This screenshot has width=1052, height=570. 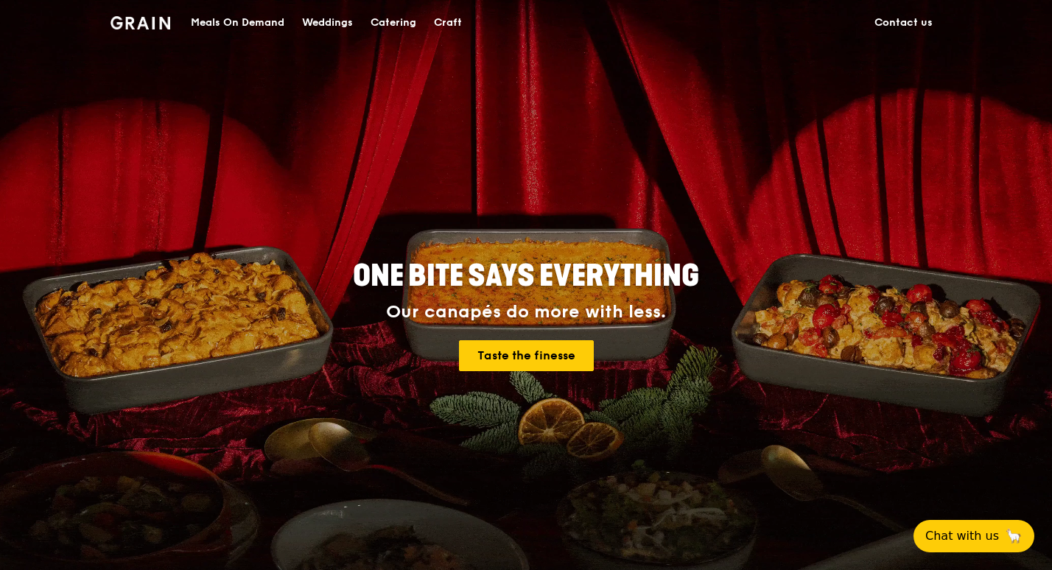 I want to click on div: Craft, so click(x=448, y=23).